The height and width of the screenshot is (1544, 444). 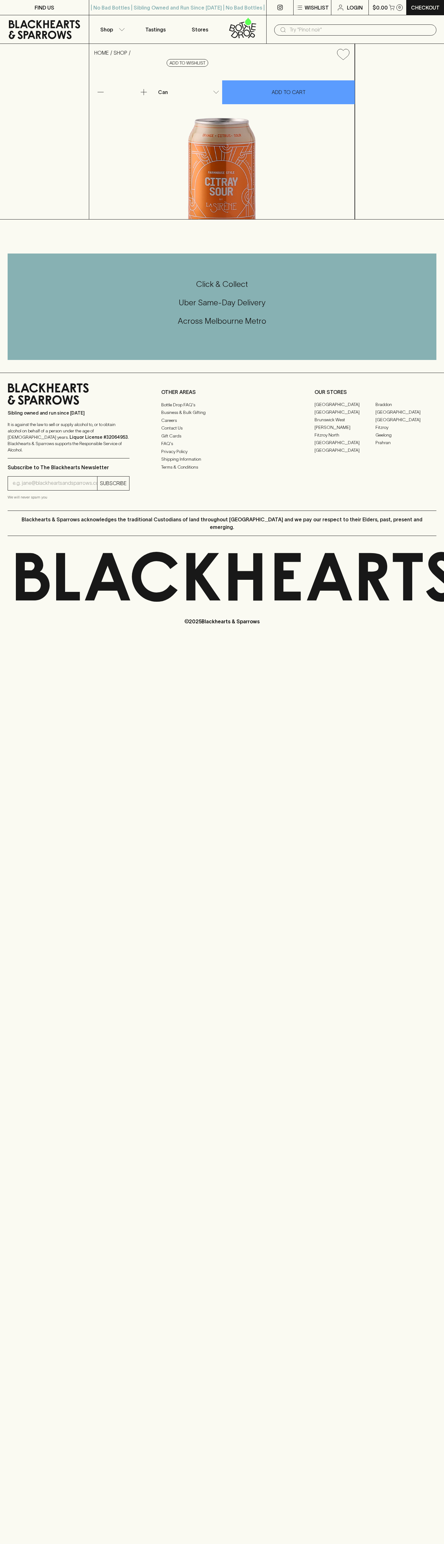 I want to click on p: $0.00, so click(x=381, y=8).